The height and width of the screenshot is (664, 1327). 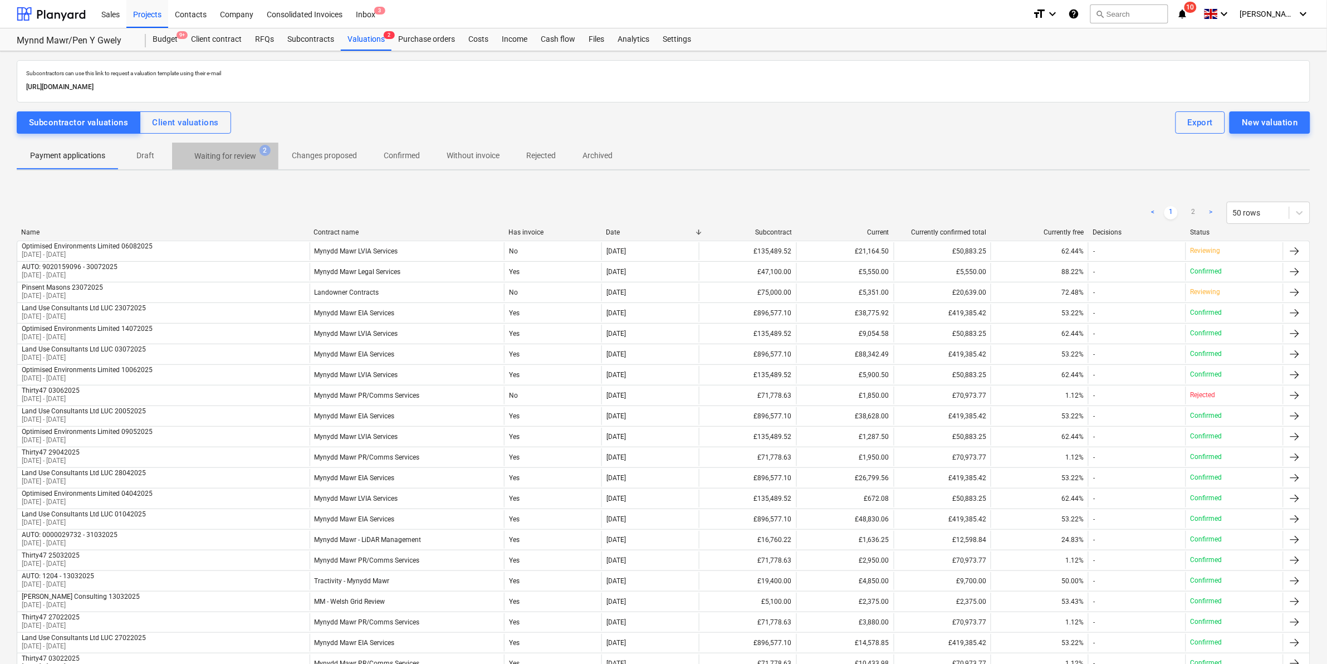 I want to click on div: £1,636.25, so click(x=845, y=540).